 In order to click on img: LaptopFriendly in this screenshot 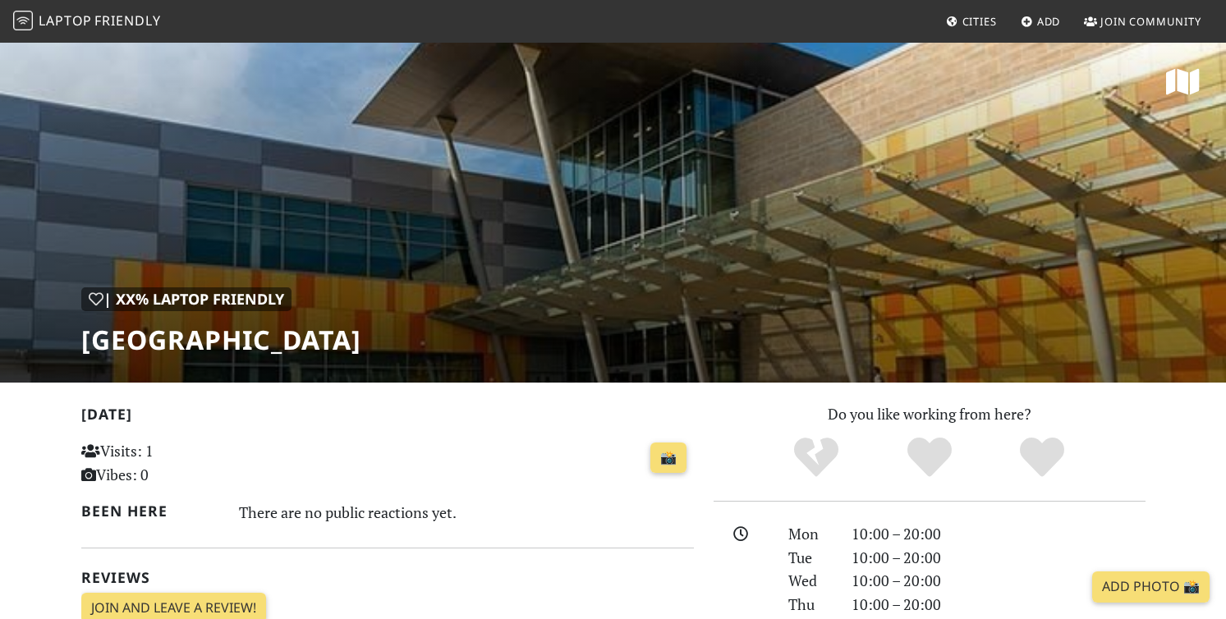, I will do `click(23, 21)`.